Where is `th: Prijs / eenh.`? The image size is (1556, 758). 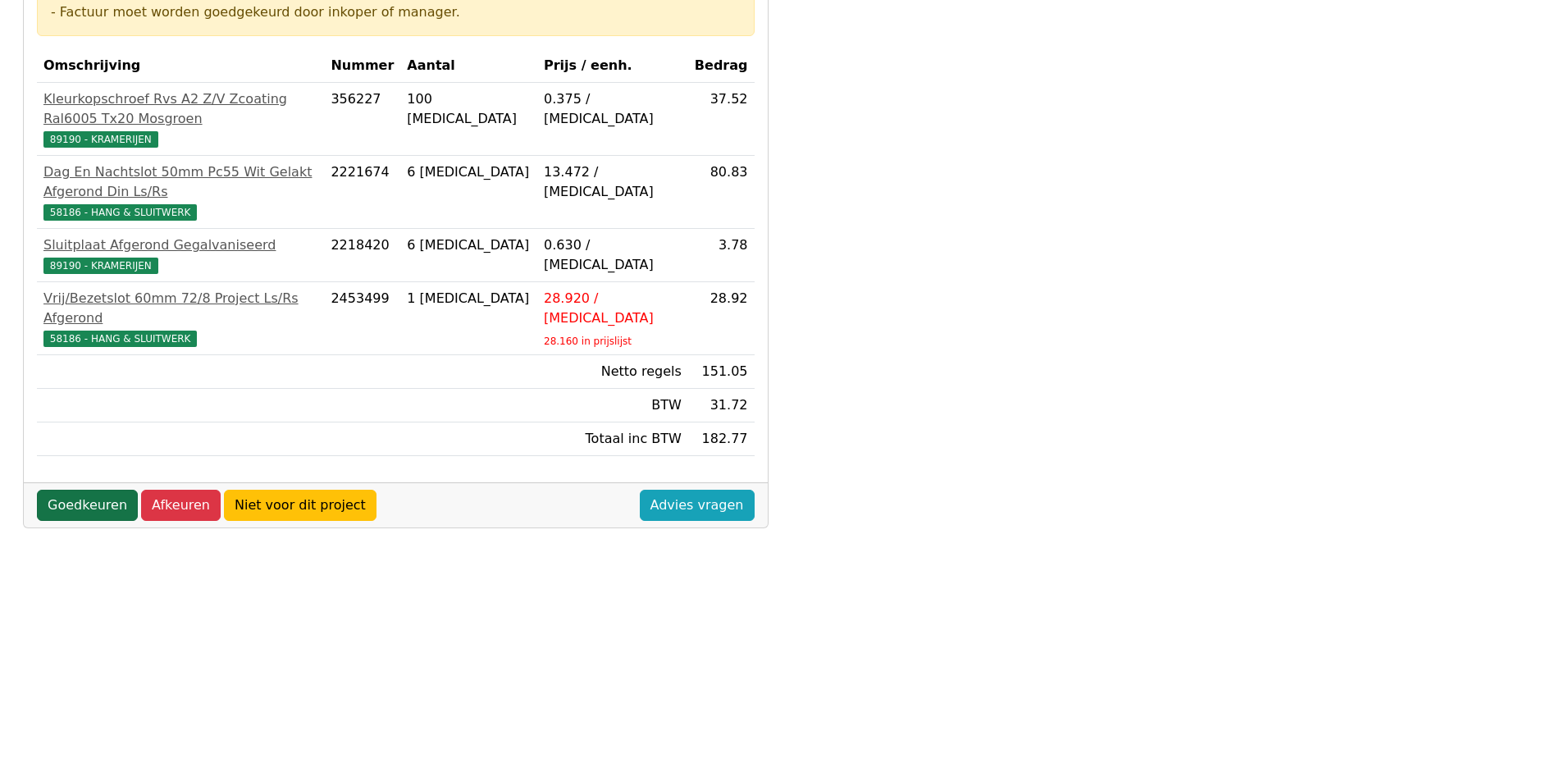 th: Prijs / eenh. is located at coordinates (613, 66).